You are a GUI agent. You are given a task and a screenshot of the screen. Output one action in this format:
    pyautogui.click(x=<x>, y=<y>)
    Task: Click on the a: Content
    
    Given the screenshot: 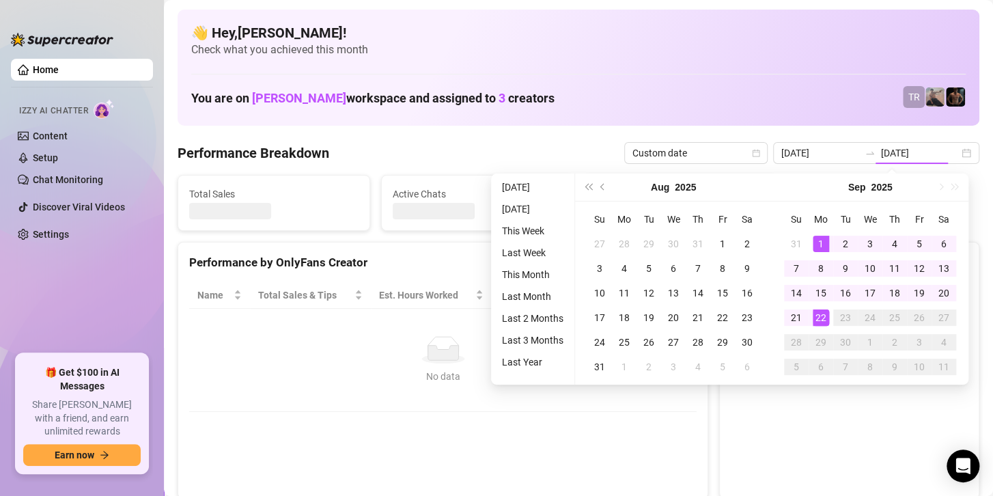 What is the action you would take?
    pyautogui.click(x=50, y=136)
    